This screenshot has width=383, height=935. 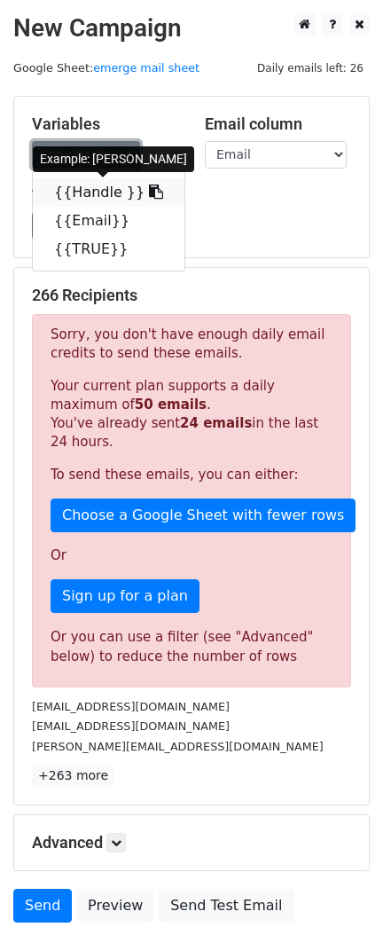 I want to click on h5: 266 Recipients, so click(x=192, y=295).